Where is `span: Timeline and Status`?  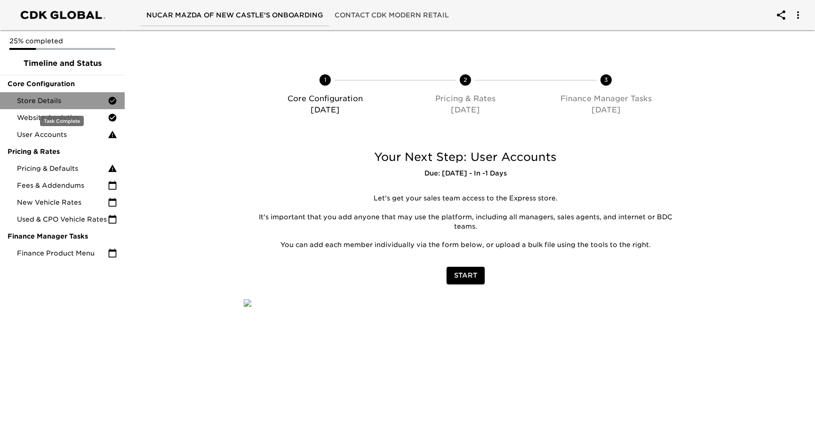 span: Timeline and Status is located at coordinates (62, 64).